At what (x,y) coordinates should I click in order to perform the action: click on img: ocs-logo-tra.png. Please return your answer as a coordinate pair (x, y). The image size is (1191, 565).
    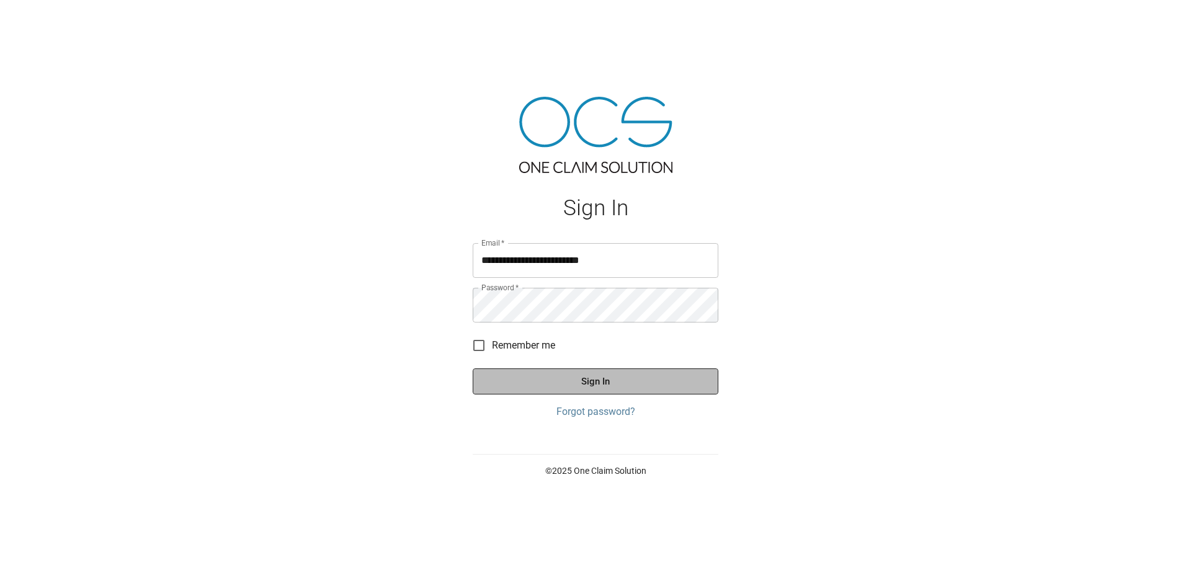
    Looking at the image, I should click on (596, 135).